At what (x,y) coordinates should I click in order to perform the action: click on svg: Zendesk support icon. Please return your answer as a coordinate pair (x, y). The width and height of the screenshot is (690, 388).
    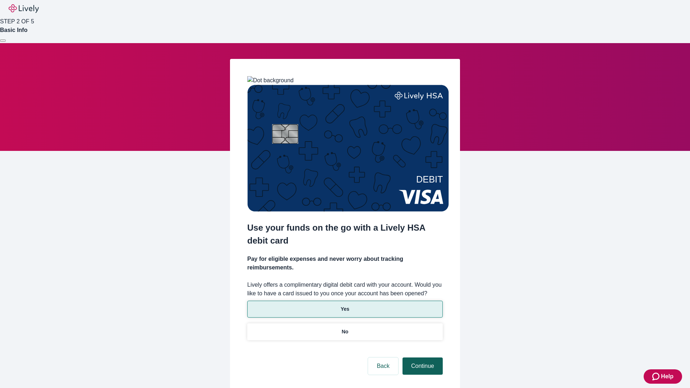
    Looking at the image, I should click on (657, 377).